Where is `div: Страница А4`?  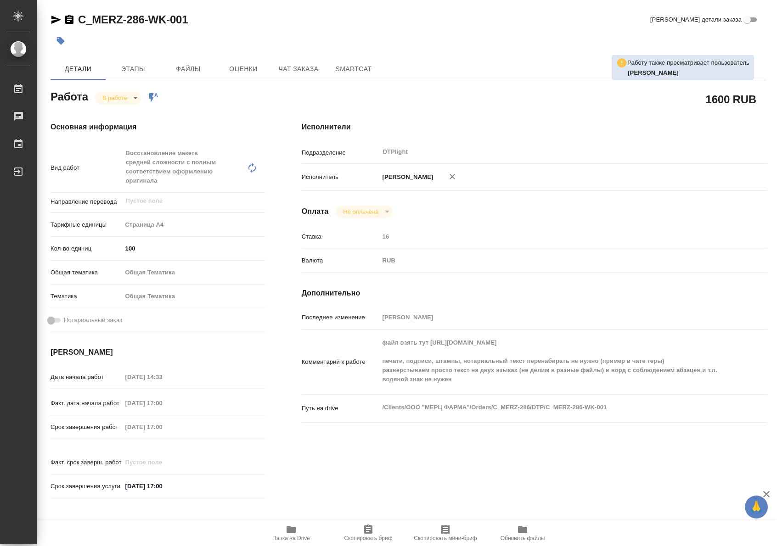
div: Страница А4 is located at coordinates (193, 225).